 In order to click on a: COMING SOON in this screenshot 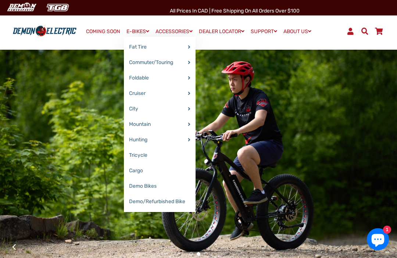, I will do `click(103, 32)`.